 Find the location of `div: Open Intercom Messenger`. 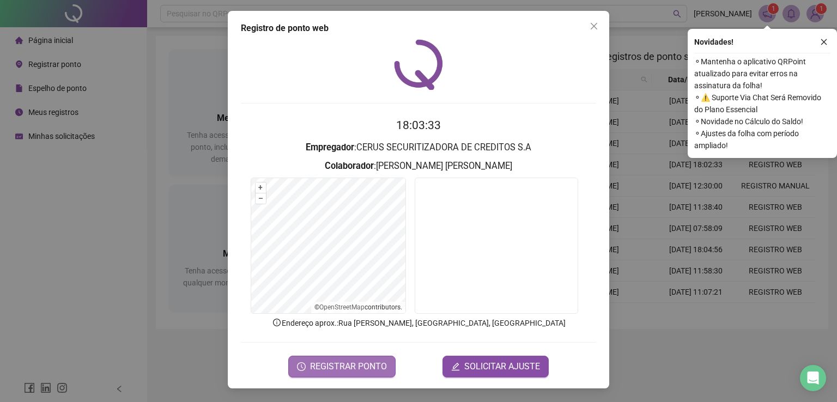

div: Open Intercom Messenger is located at coordinates (813, 378).